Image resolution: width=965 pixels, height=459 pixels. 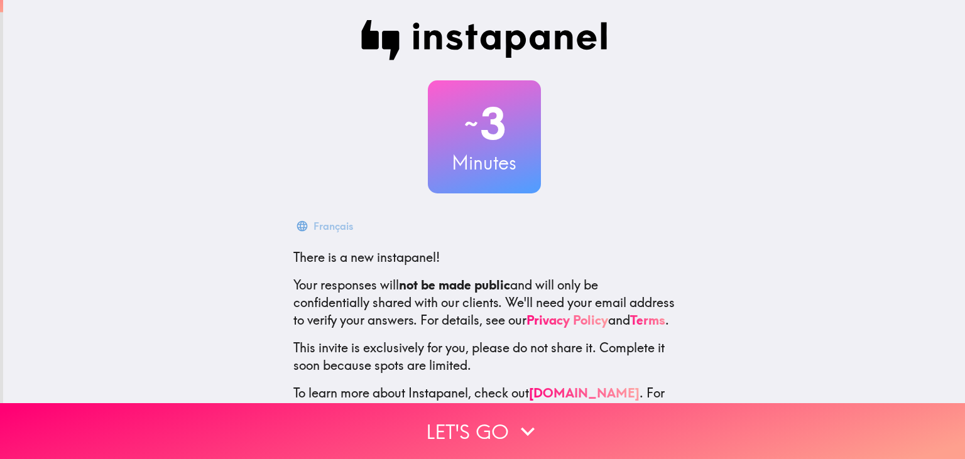 I want to click on div: Français, so click(x=333, y=226).